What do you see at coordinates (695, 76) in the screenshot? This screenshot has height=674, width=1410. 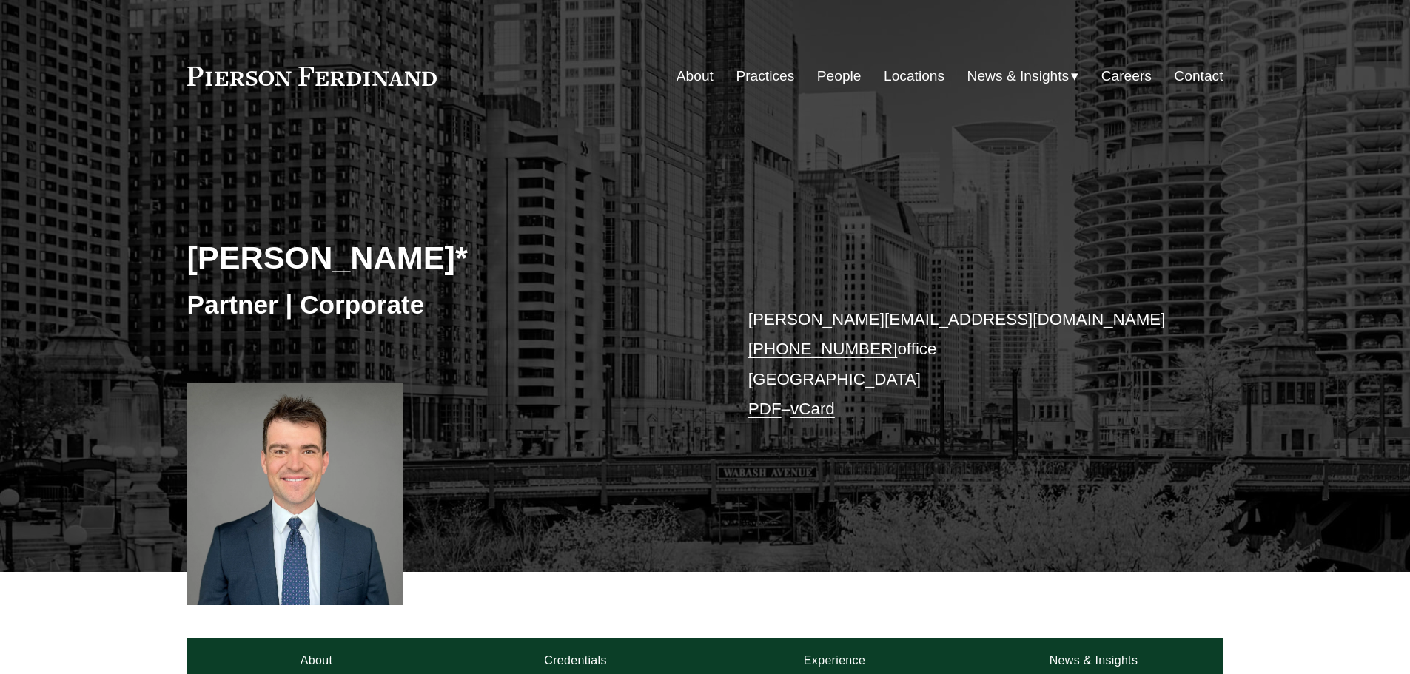 I see `a: About` at bounding box center [695, 76].